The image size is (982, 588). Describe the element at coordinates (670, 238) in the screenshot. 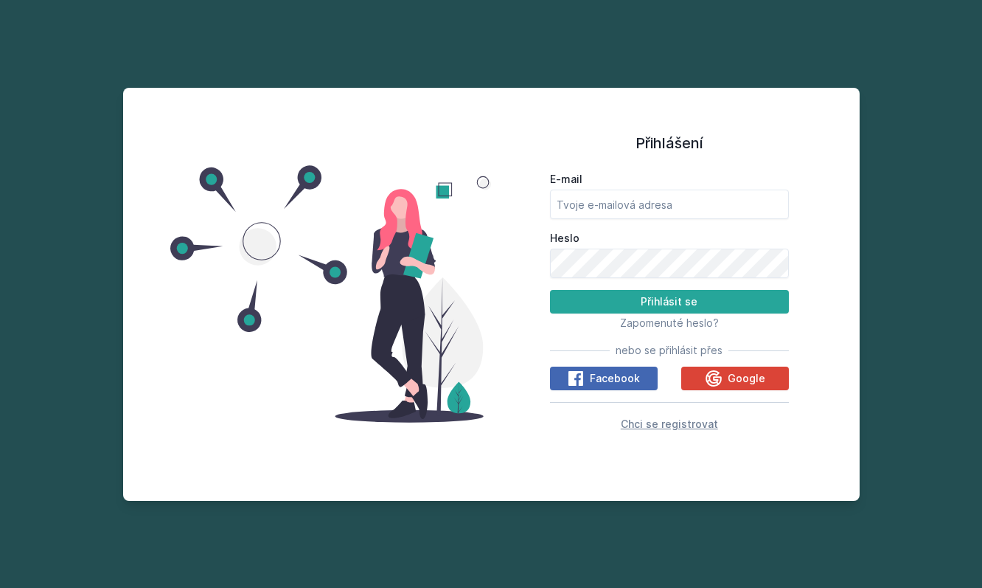

I see `label: Heslo` at that location.